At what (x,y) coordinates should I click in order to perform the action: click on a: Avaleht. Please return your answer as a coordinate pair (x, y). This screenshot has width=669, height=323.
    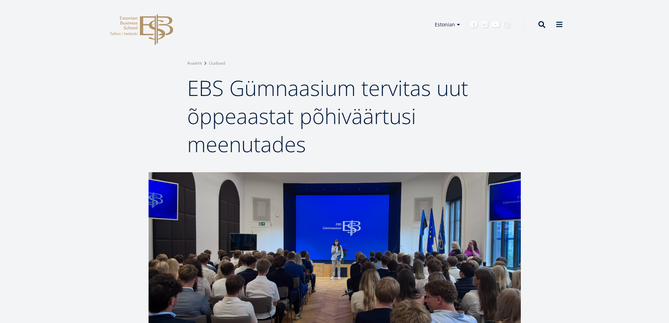
    Looking at the image, I should click on (194, 63).